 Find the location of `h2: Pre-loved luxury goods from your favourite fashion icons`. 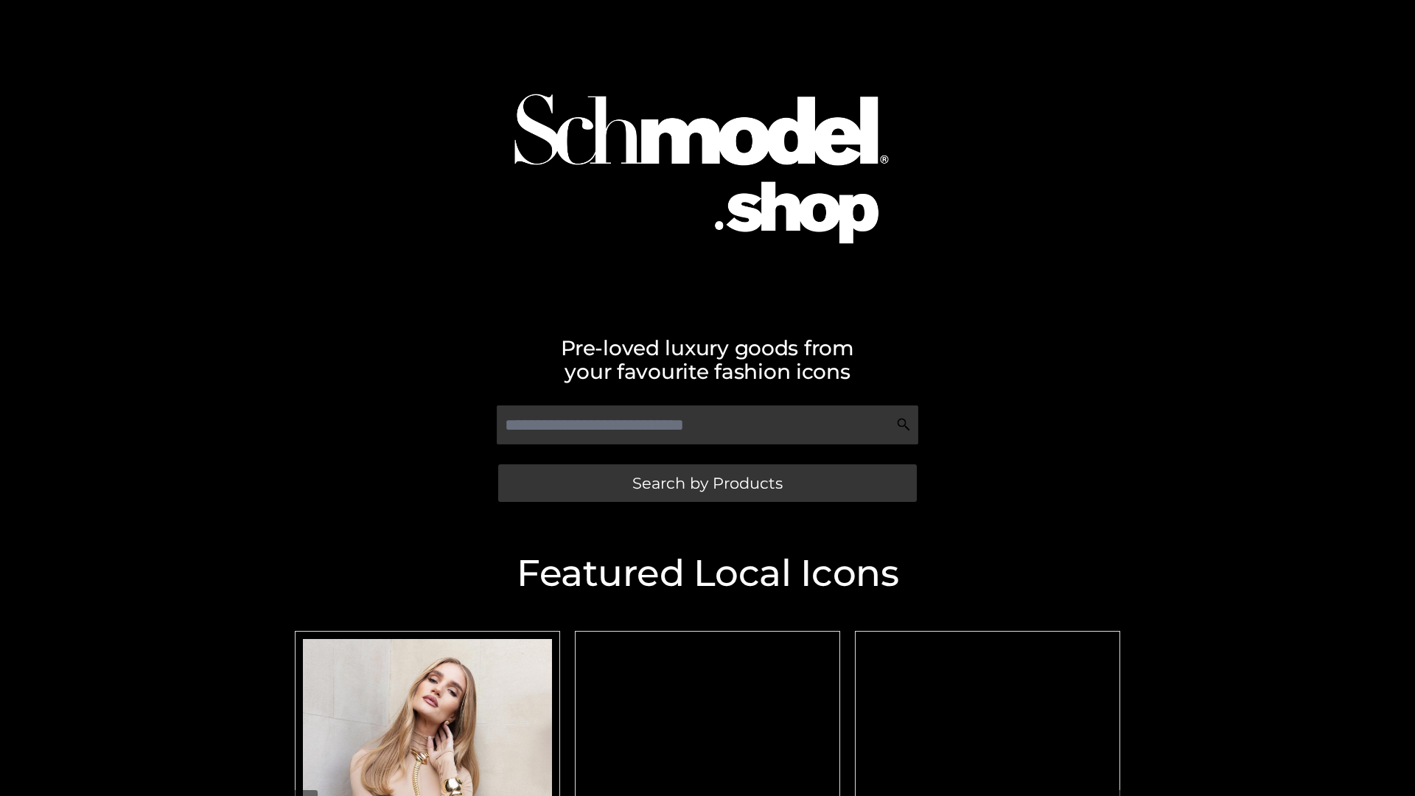

h2: Pre-loved luxury goods from your favourite fashion icons is located at coordinates (708, 360).